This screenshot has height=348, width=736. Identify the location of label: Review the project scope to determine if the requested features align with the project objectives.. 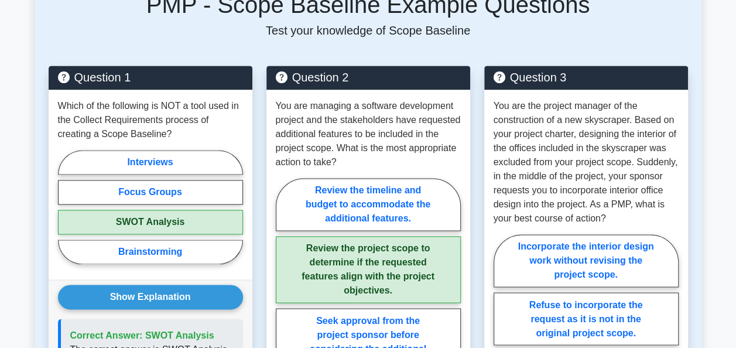
(368, 269).